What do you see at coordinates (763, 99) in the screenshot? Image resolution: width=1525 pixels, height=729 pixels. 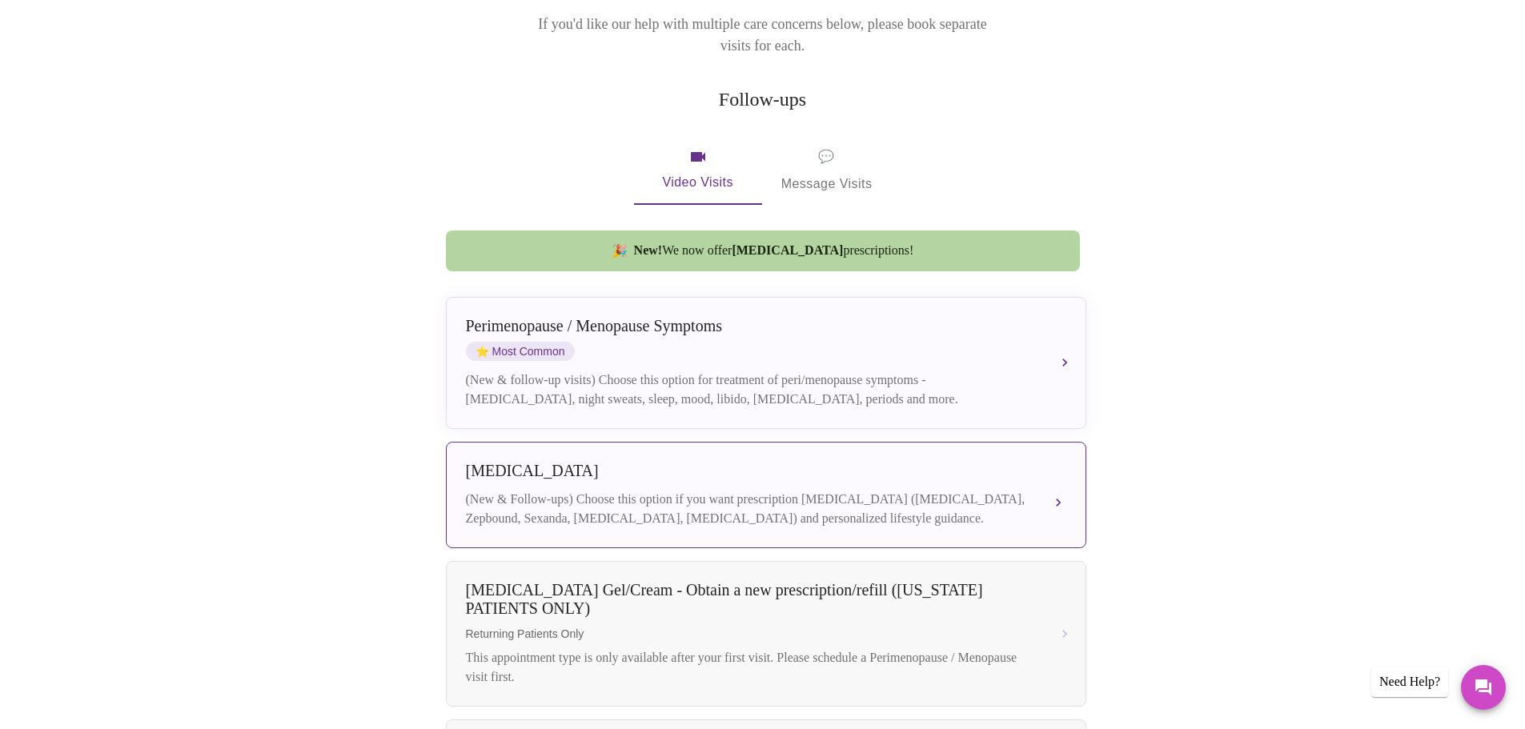 I see `h2: Follow-ups` at bounding box center [763, 99].